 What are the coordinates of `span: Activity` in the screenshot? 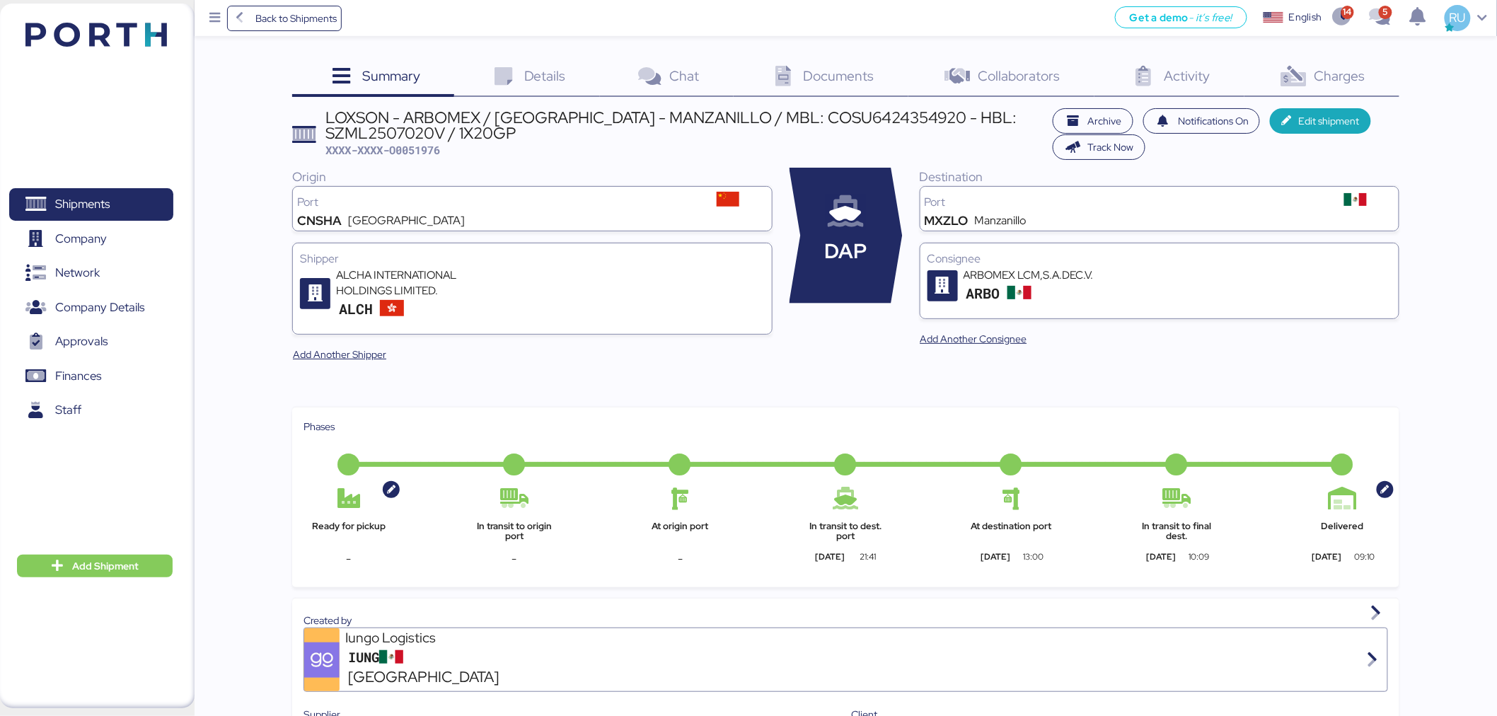 It's located at (1187, 76).